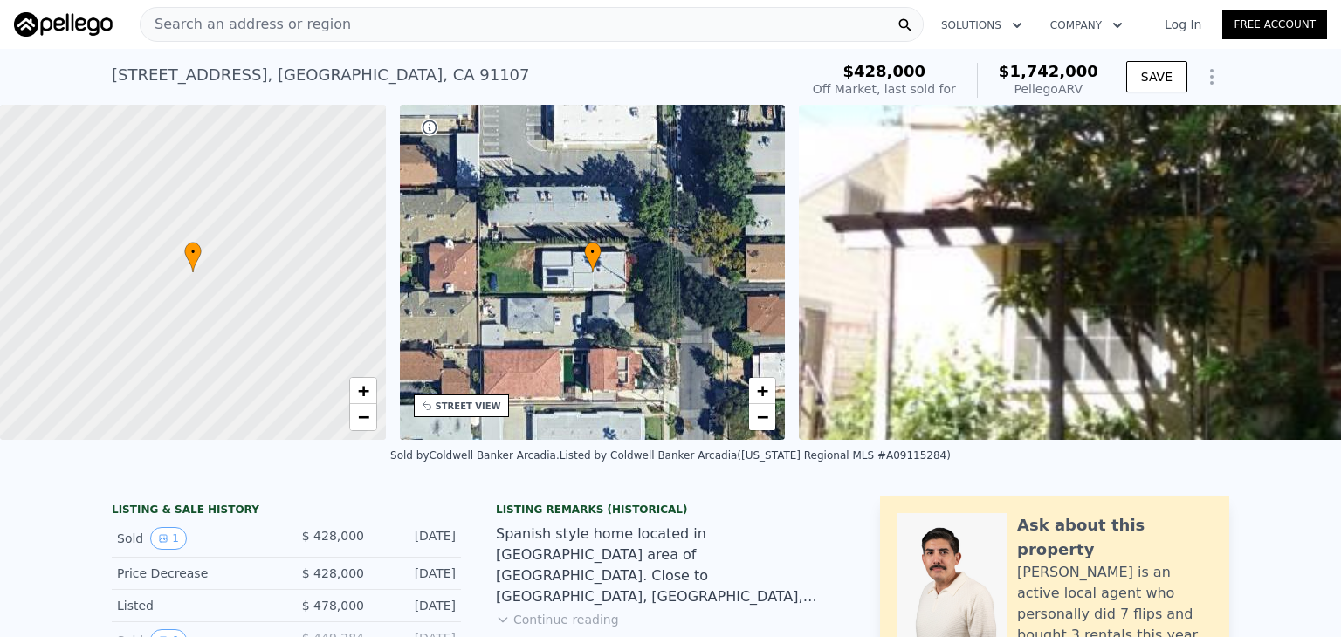 This screenshot has height=637, width=1341. What do you see at coordinates (286, 512) in the screenshot?
I see `div: LISTING & SALE HISTORY` at bounding box center [286, 512].